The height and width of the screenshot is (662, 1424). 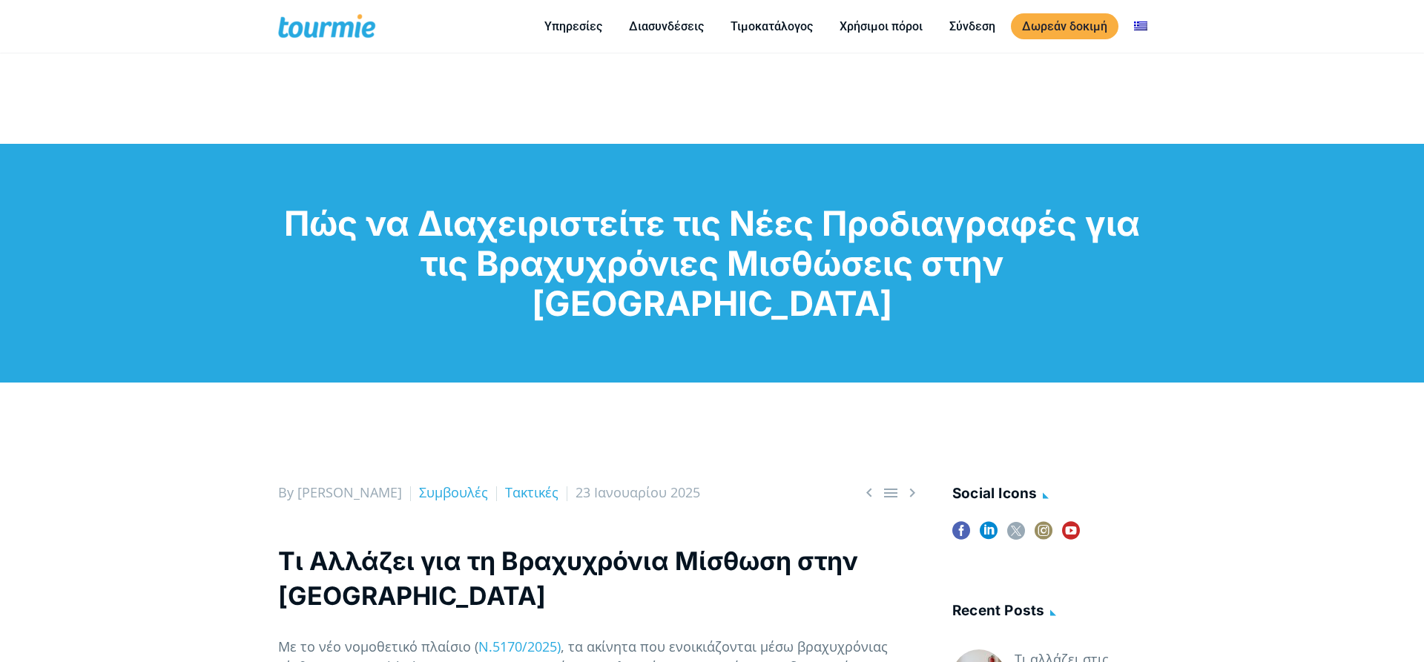 I want to click on h4: social icons, so click(x=1048, y=495).